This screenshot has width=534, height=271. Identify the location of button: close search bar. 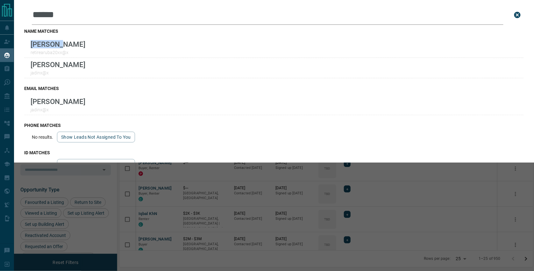
(517, 15).